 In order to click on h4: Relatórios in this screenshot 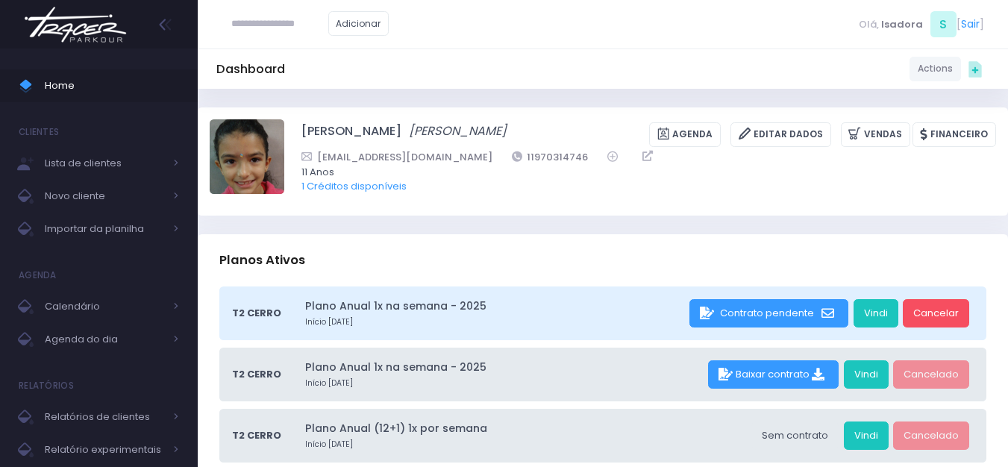, I will do `click(46, 386)`.